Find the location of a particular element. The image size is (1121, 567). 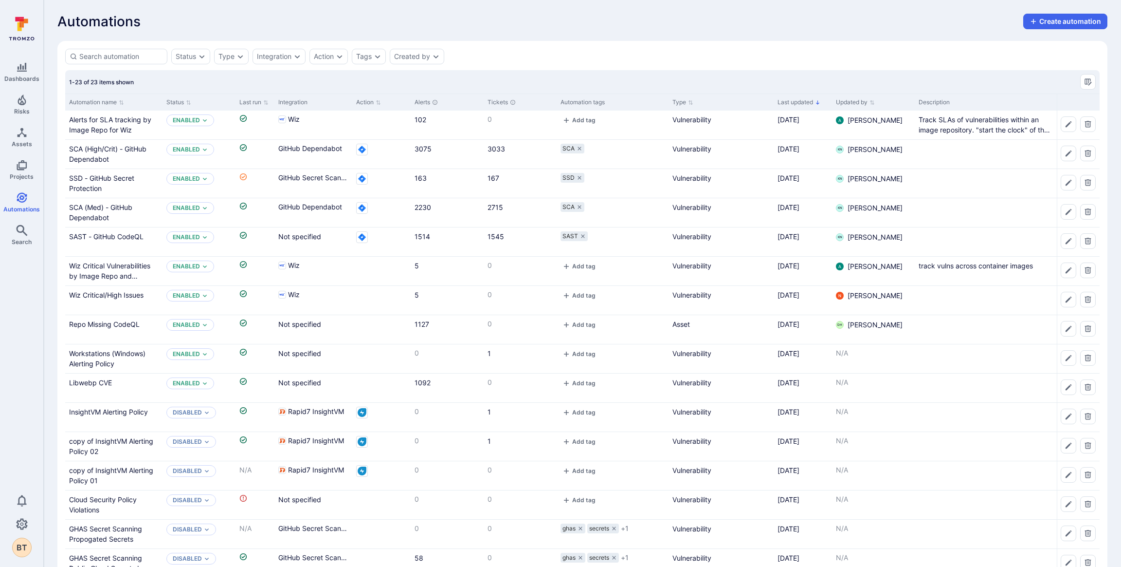

p: Sorted by: Alphabetically (Z-A) is located at coordinates (818, 102).